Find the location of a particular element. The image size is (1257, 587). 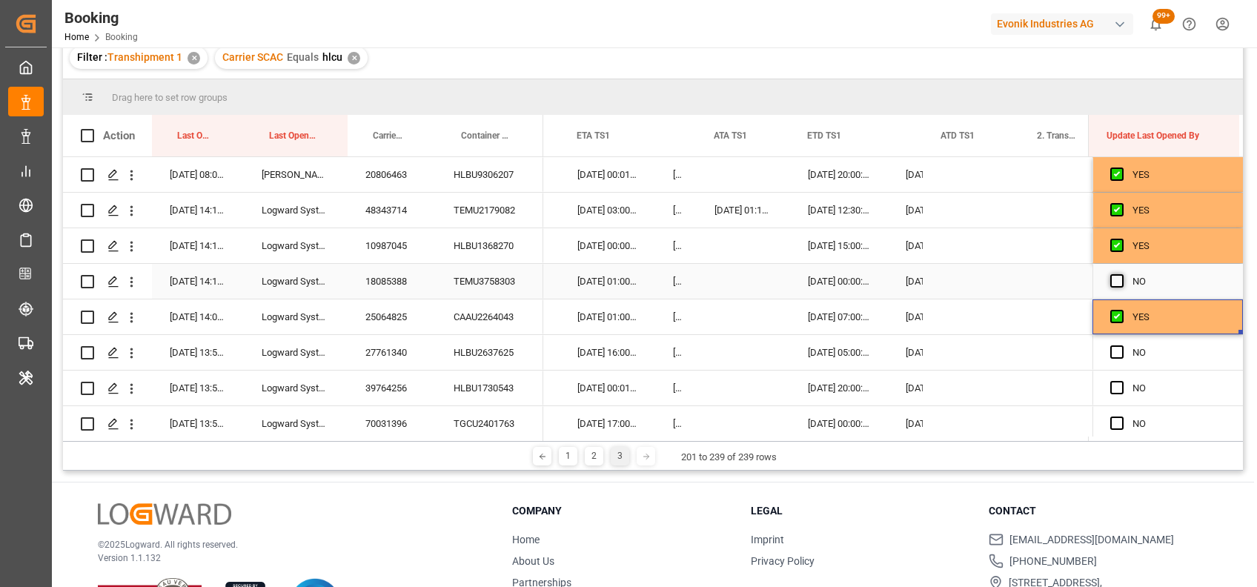

div: Action is located at coordinates (119, 136).